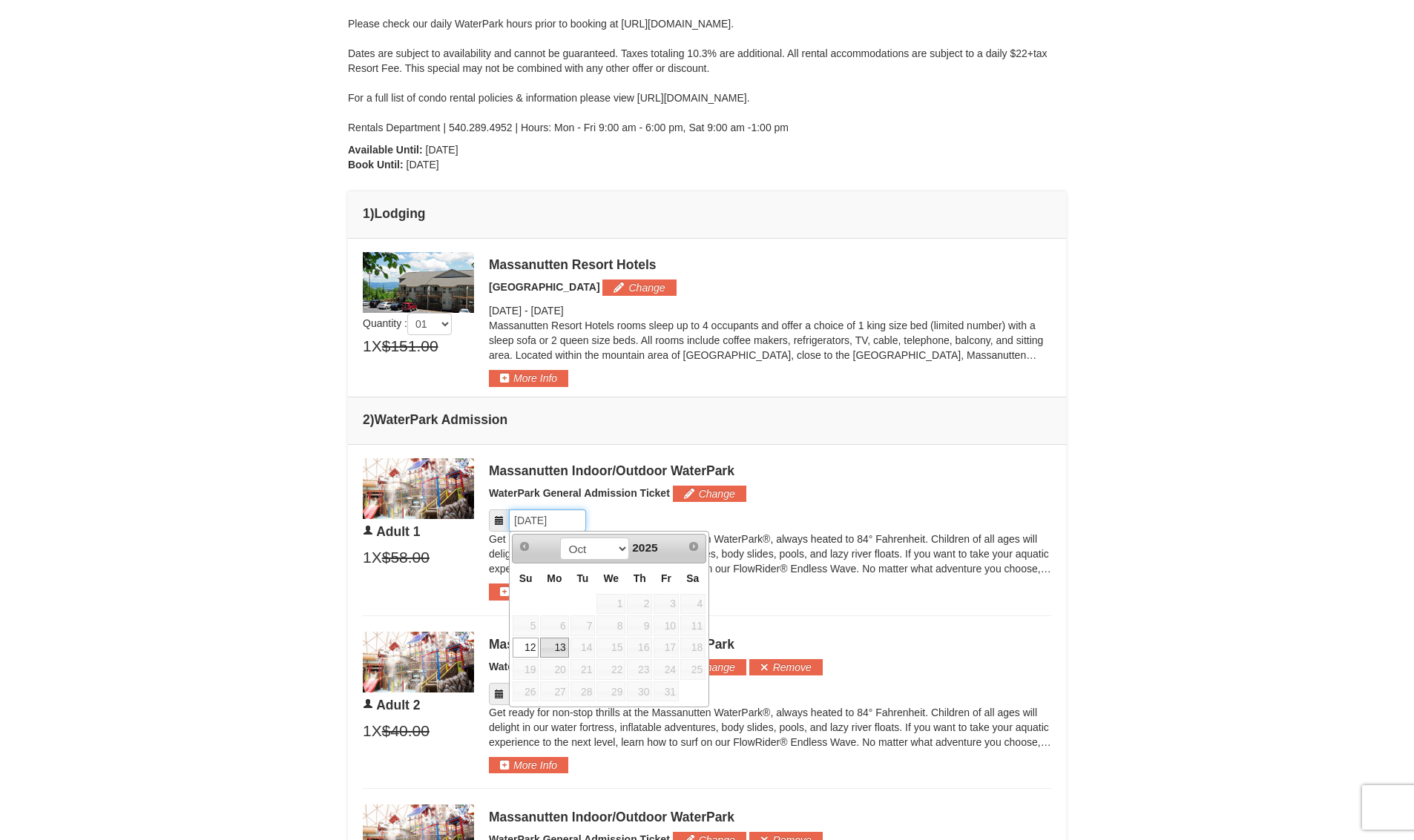 This screenshot has height=840, width=1414. Describe the element at coordinates (611, 669) in the screenshot. I see `span: 22` at that location.